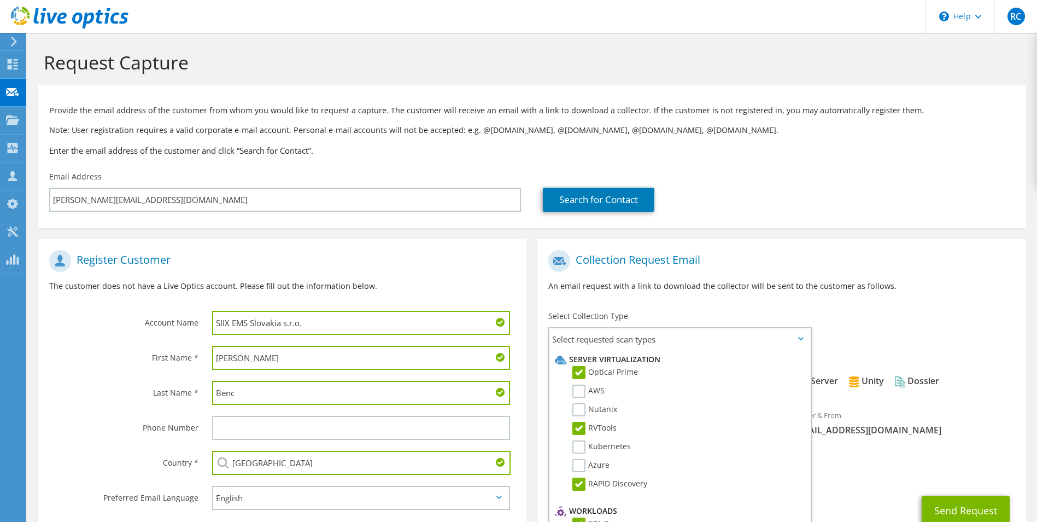 This screenshot has height=522, width=1037. What do you see at coordinates (1017, 16) in the screenshot?
I see `span: RC` at bounding box center [1017, 16].